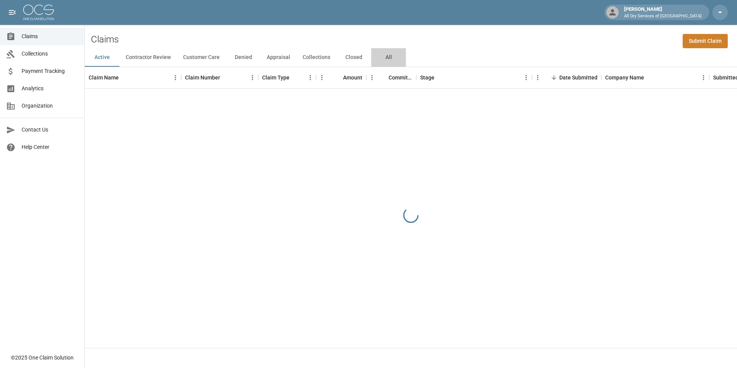 The image size is (737, 368). What do you see at coordinates (50, 88) in the screenshot?
I see `span: Analytics` at bounding box center [50, 88].